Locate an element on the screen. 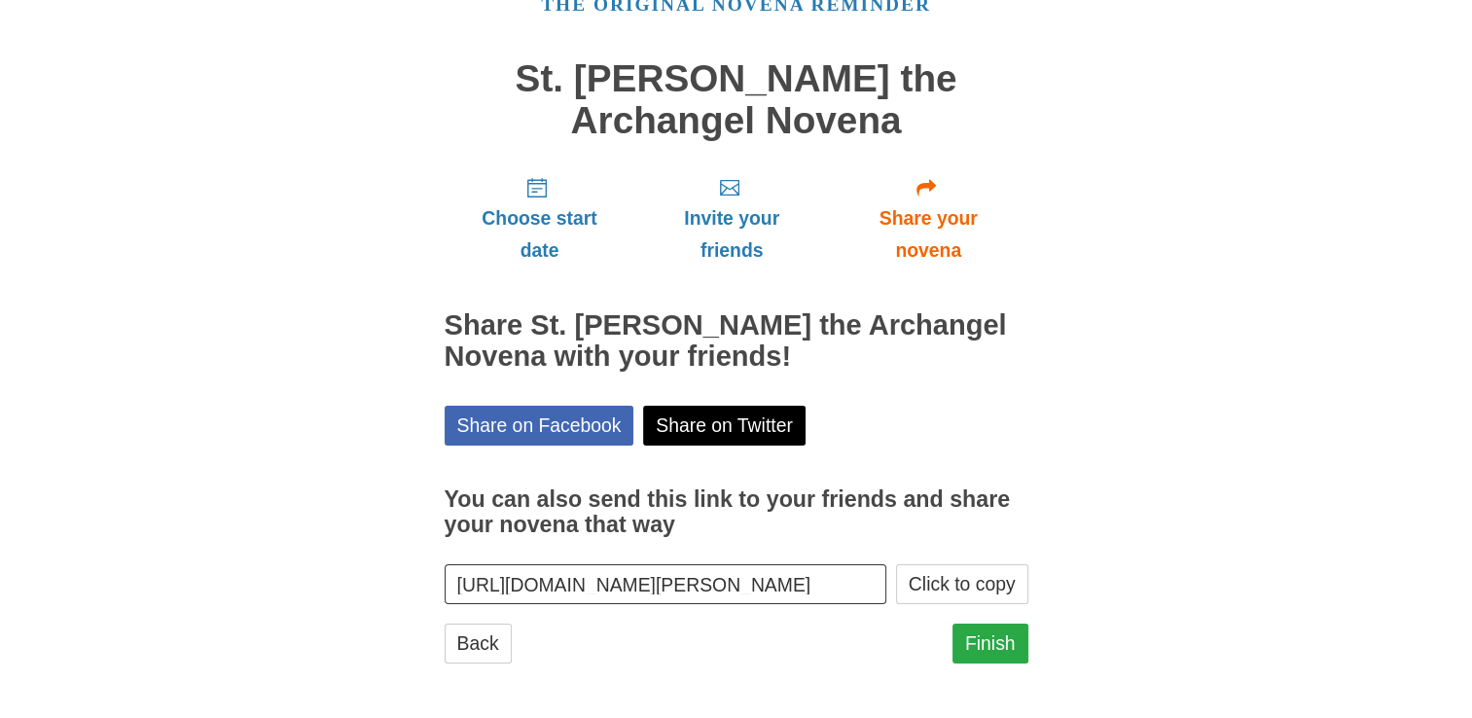 Image resolution: width=1472 pixels, height=718 pixels. a: Invite your friends is located at coordinates (731, 218).